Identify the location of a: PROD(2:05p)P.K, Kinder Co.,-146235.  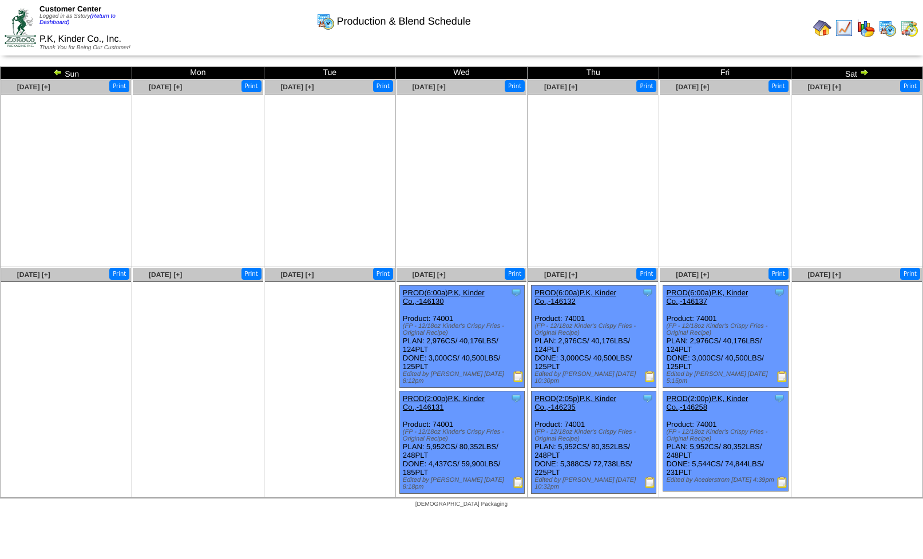
(575, 403).